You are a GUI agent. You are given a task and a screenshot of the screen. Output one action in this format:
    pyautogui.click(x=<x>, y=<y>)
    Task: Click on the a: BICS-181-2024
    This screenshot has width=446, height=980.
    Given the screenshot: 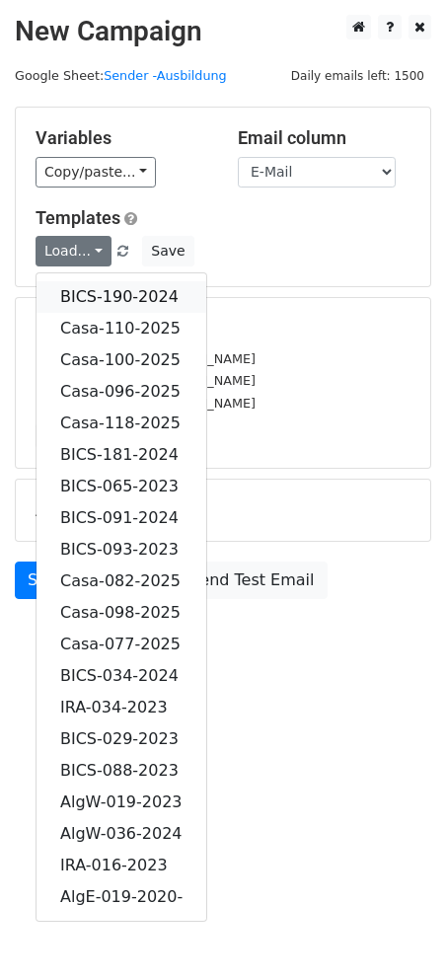 What is the action you would take?
    pyautogui.click(x=121, y=455)
    